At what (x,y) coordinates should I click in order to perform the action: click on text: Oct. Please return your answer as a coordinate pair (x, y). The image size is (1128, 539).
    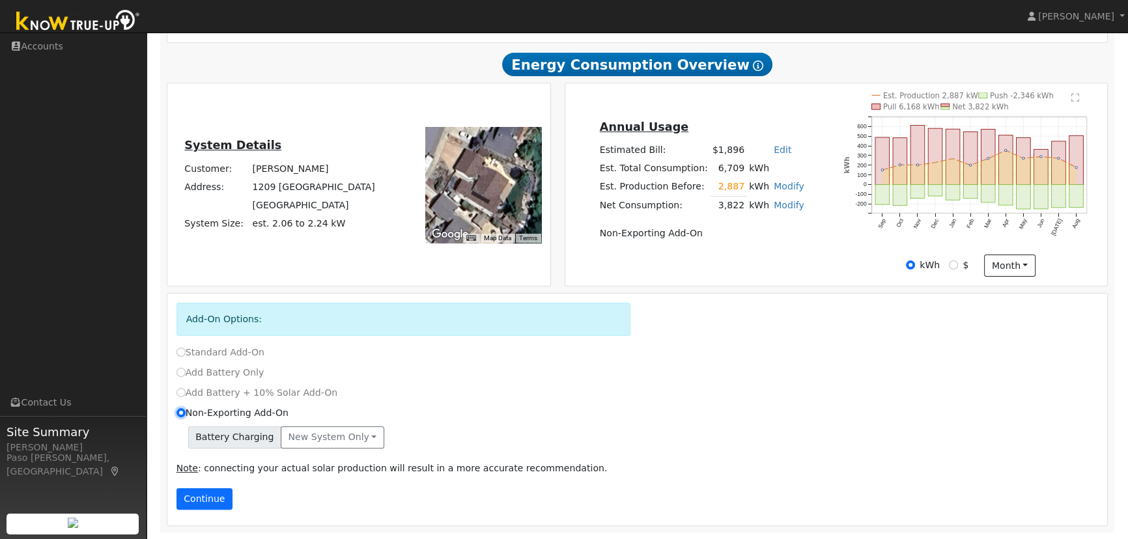
    Looking at the image, I should click on (899, 223).